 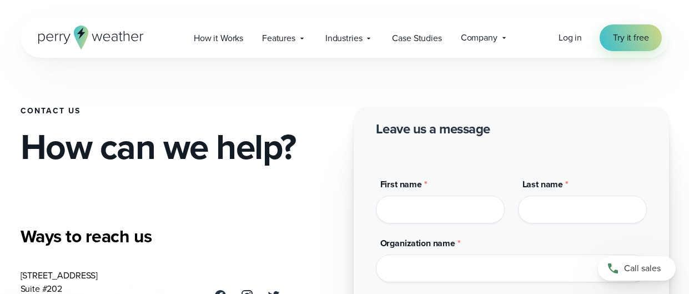 I want to click on a: Case Studies, so click(x=416, y=38).